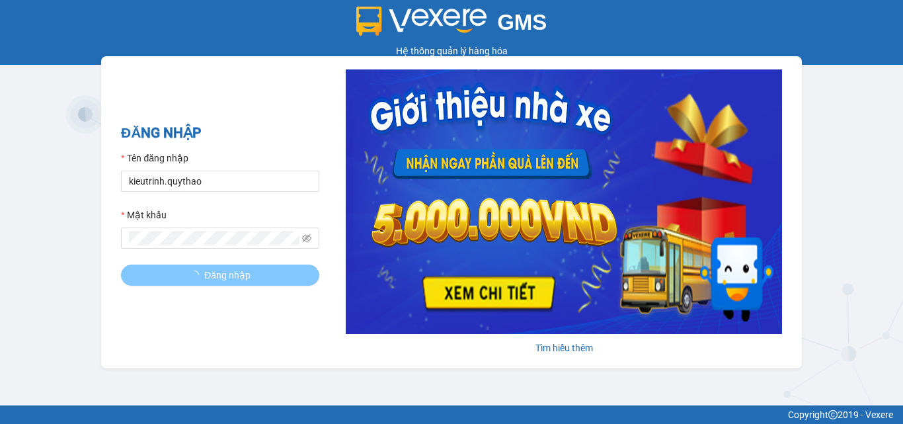 This screenshot has height=424, width=903. What do you see at coordinates (227, 275) in the screenshot?
I see `span: Đăng nhập` at bounding box center [227, 275].